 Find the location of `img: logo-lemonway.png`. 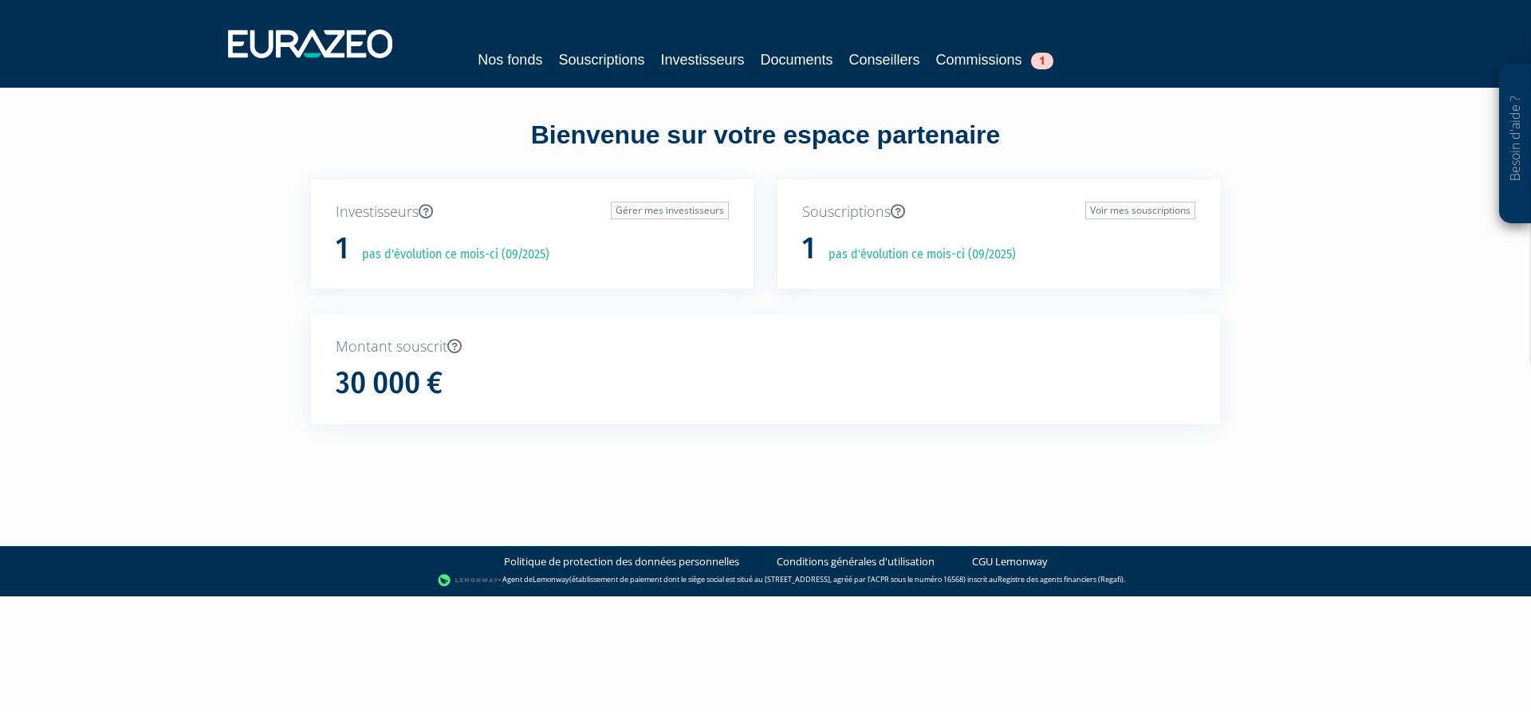

img: logo-lemonway.png is located at coordinates (468, 581).